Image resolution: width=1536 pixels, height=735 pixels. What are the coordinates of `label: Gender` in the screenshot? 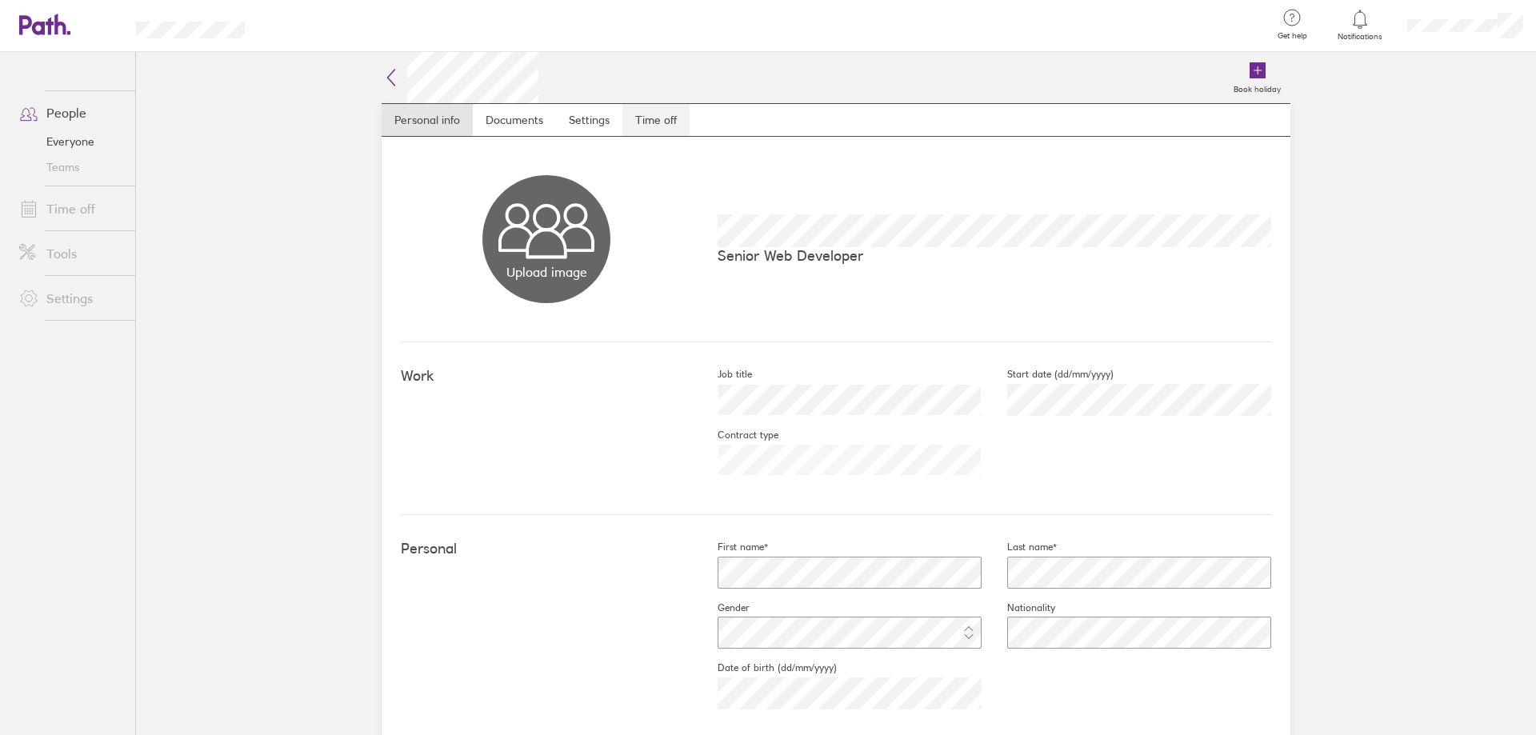 It's located at (721, 608).